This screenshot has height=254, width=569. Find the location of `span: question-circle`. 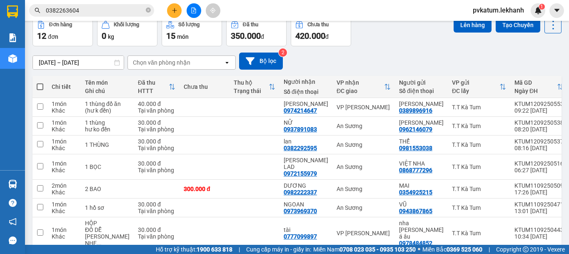

span: question-circle is located at coordinates (12, 202).